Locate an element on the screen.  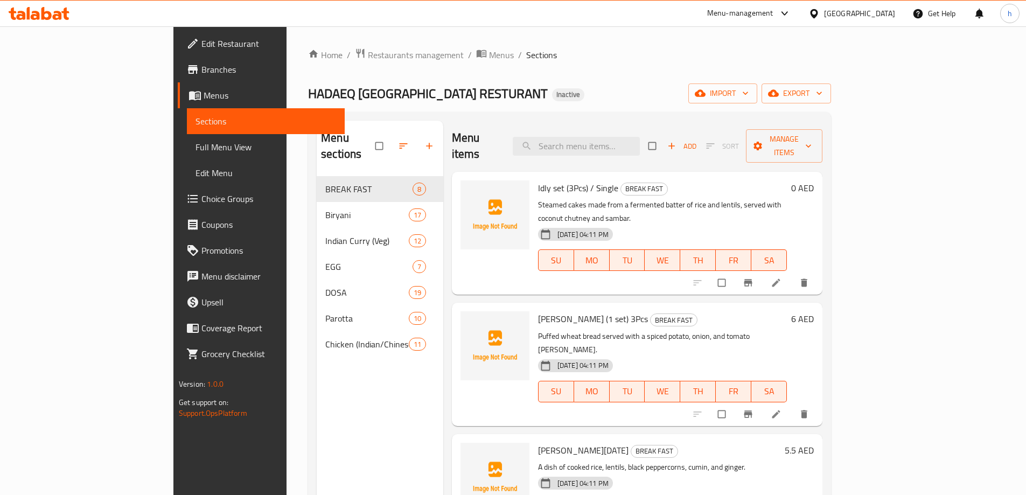
h6: 6 AED is located at coordinates (803, 319).